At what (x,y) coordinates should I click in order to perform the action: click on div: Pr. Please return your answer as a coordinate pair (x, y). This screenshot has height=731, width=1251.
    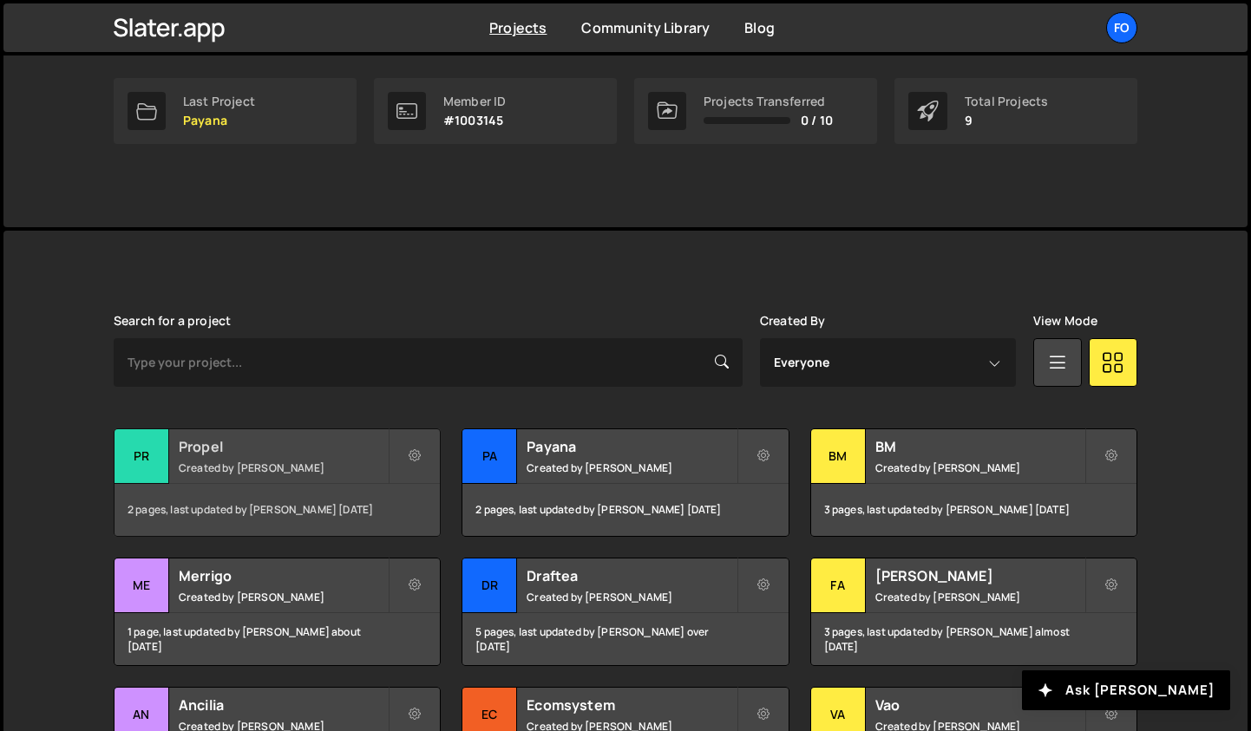
    Looking at the image, I should click on (141, 456).